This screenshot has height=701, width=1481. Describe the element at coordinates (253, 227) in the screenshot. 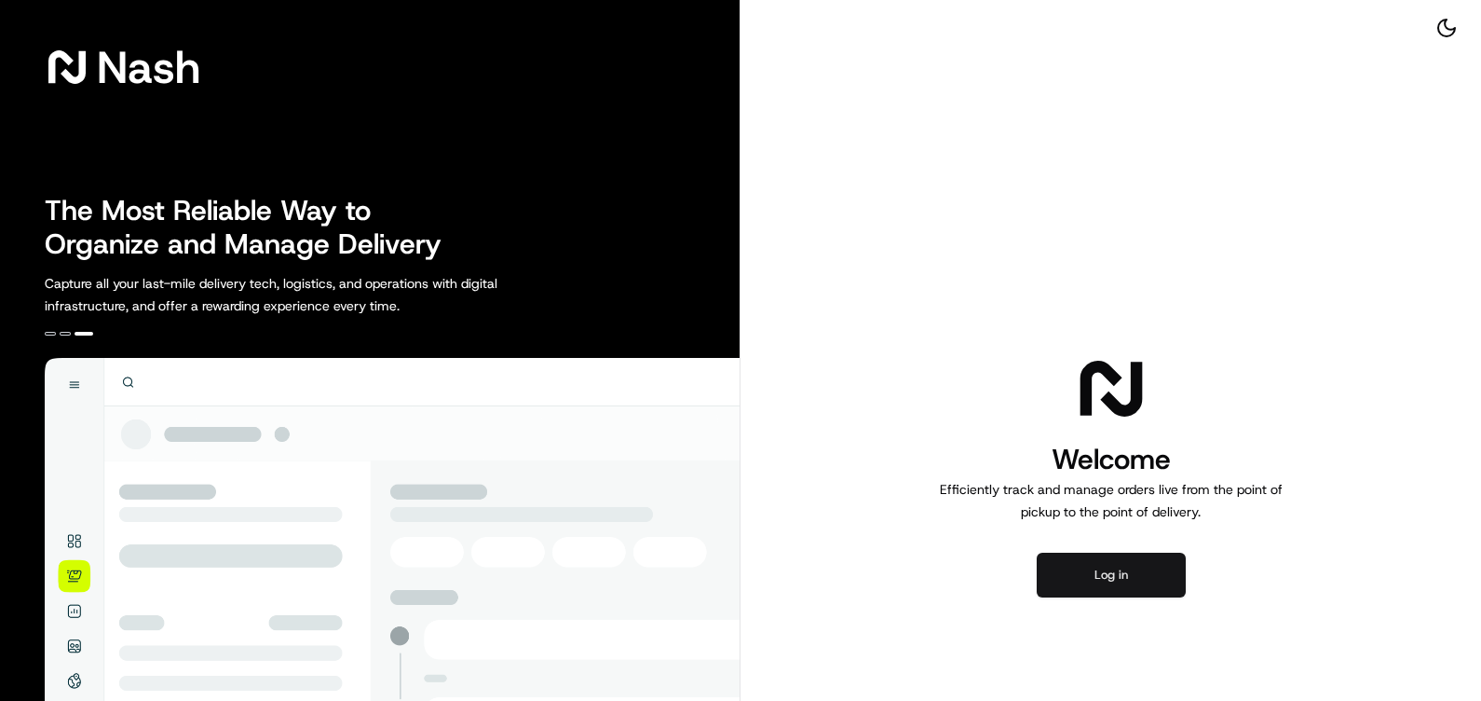

I see `h2: The Most Reliable Way to Organize and Manage Delivery` at that location.